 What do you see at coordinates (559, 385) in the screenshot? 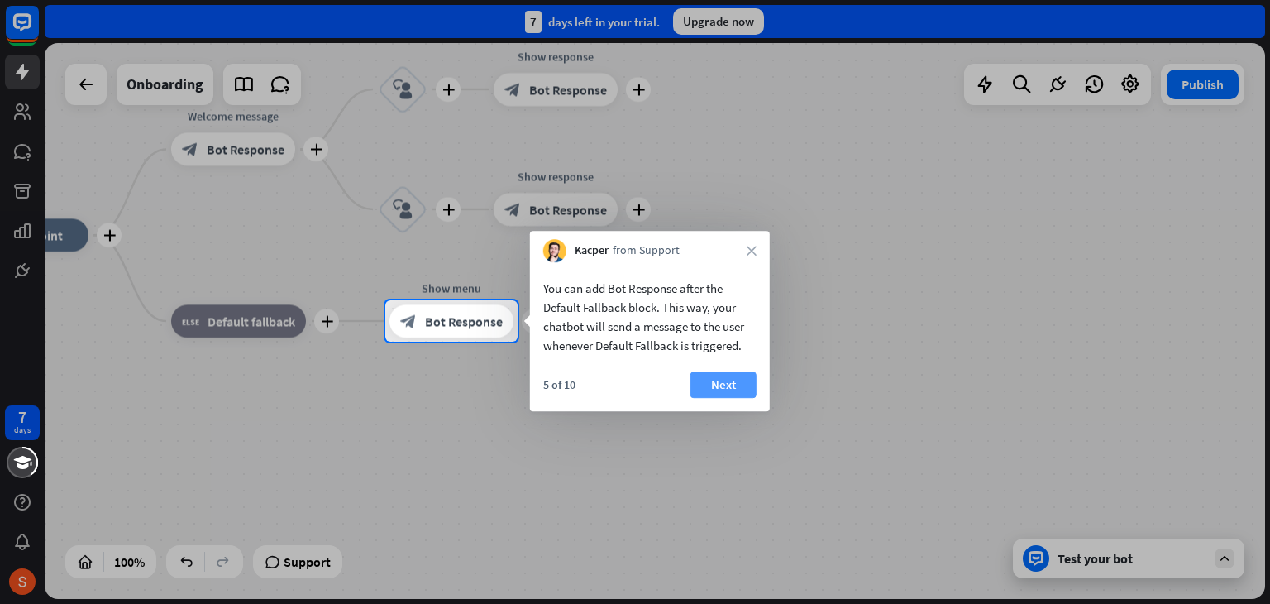
I see `div: 5 of 10` at bounding box center [559, 385].